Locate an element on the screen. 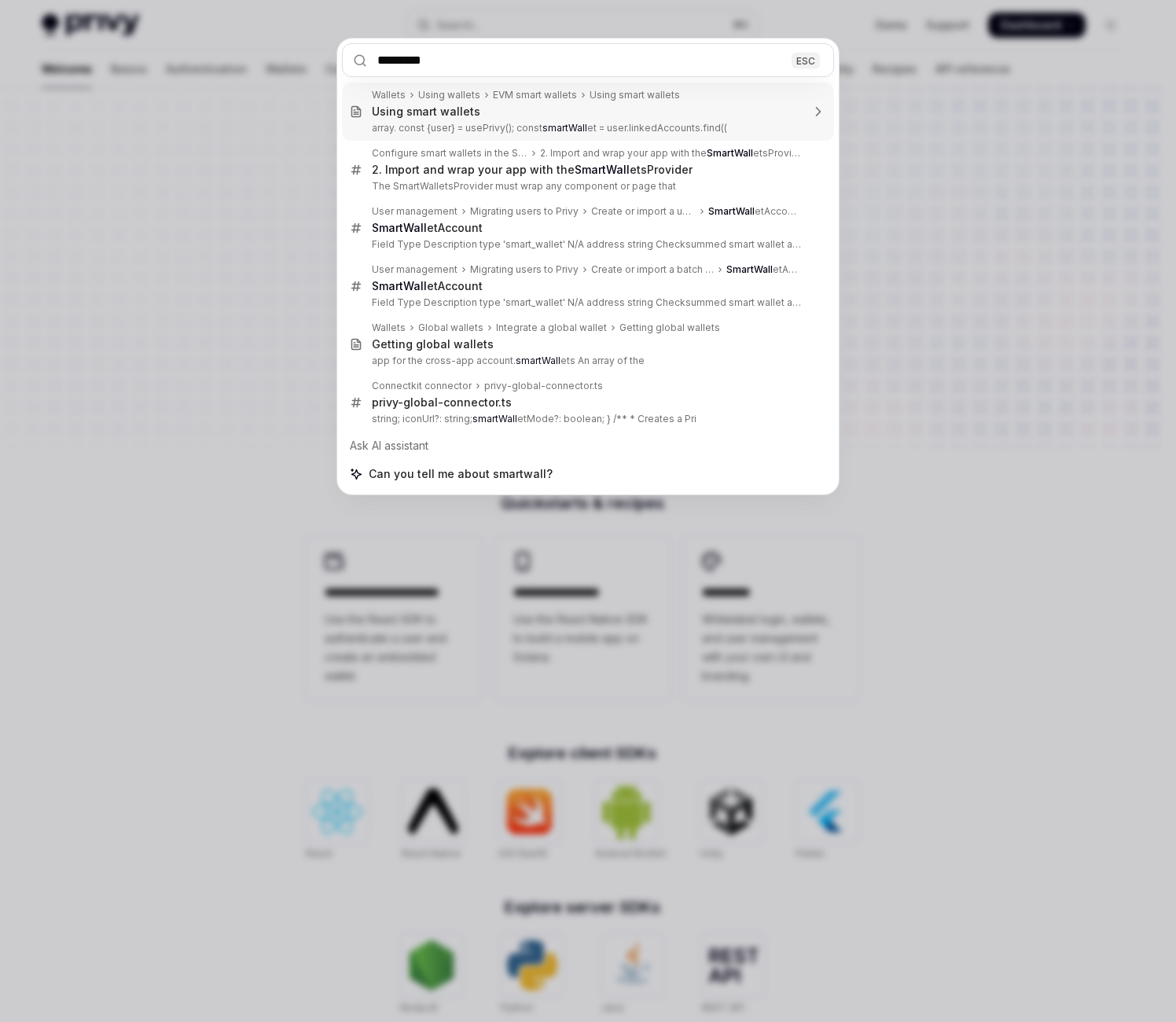 The image size is (1176, 1022). p: array. const {user} = usePrivy(); const et = user.linkedAccounts.find(( is located at coordinates (586, 128).